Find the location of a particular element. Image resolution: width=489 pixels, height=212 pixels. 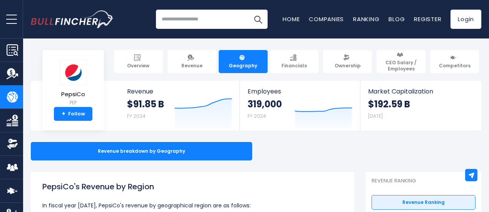

span: Ownership is located at coordinates (348, 66).